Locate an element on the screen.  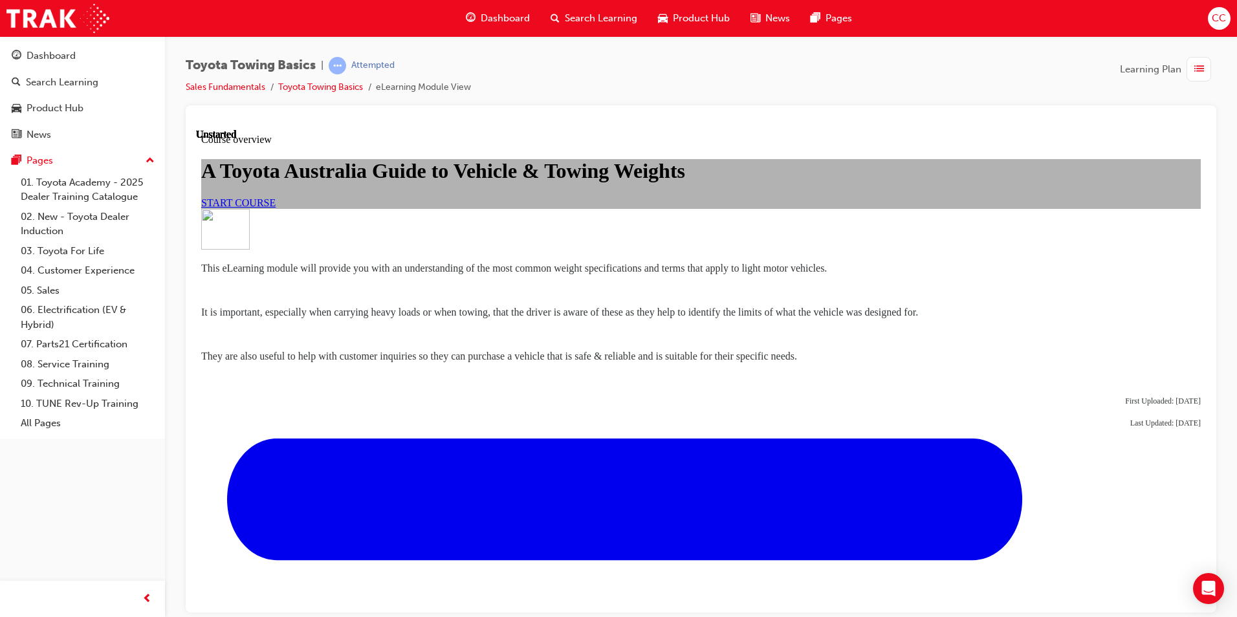
a: Product Hub is located at coordinates (82, 108).